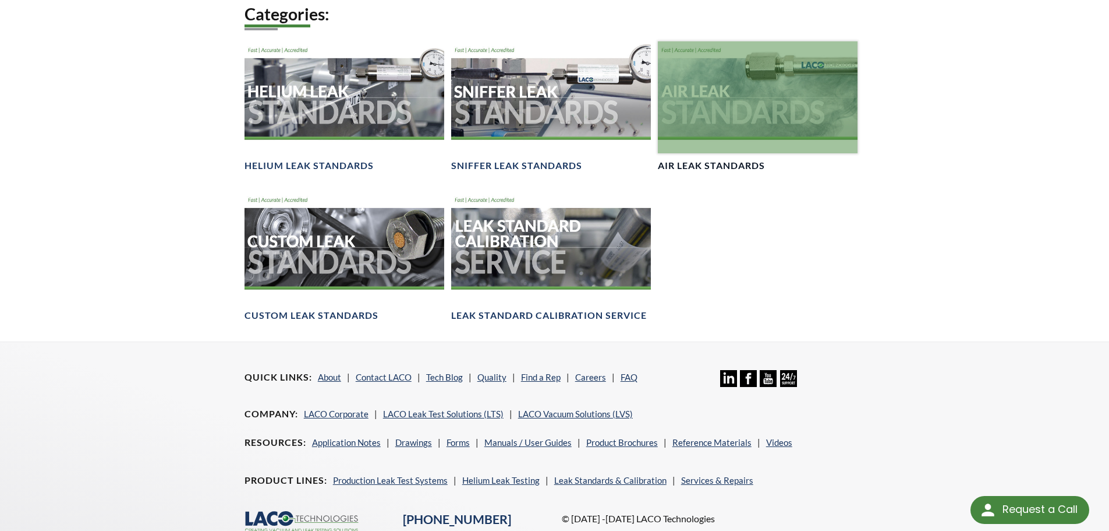  What do you see at coordinates (458, 442) in the screenshot?
I see `a: Forms` at bounding box center [458, 442].